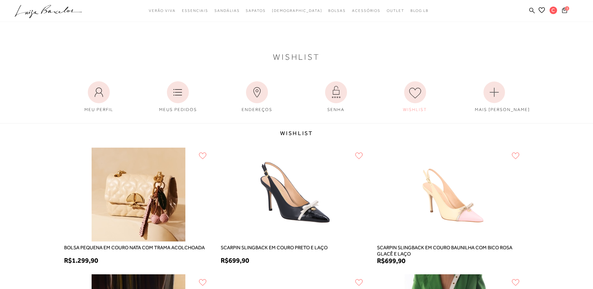 This screenshot has width=593, height=289. What do you see at coordinates (567, 8) in the screenshot?
I see `span: 1` at bounding box center [567, 8].